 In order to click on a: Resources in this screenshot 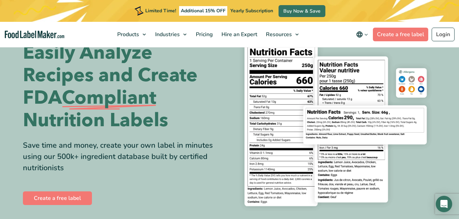, I will do `click(282, 35)`.